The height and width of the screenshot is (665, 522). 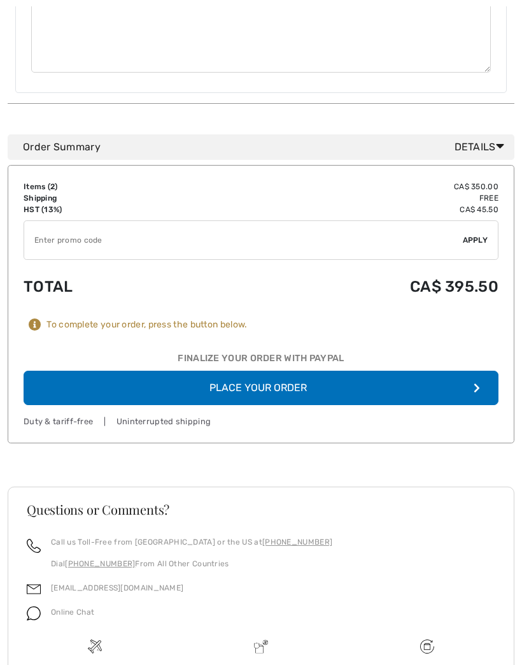 I want to click on img: Delivery is a breeze since we pay the duties!, so click(x=261, y=646).